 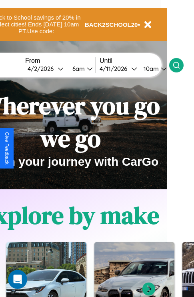 I want to click on button: 6am, so click(x=80, y=68).